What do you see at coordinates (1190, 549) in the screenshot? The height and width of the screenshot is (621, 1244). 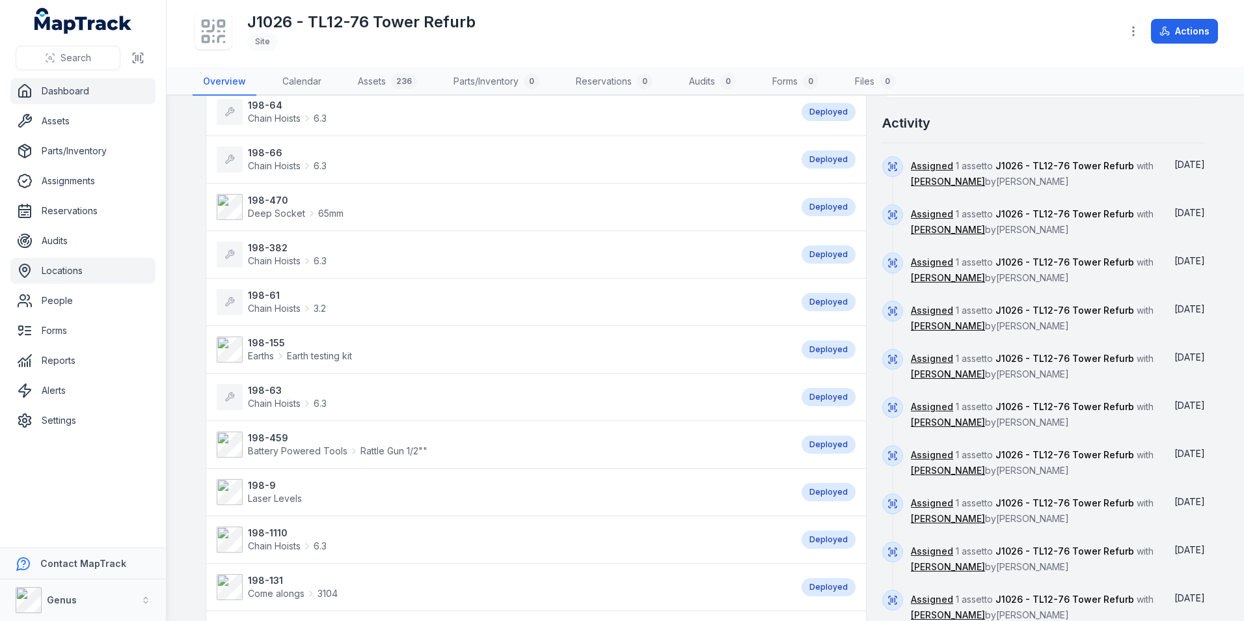 I see `time: 25/08/2025, 2:45:47 pm` at bounding box center [1190, 549].